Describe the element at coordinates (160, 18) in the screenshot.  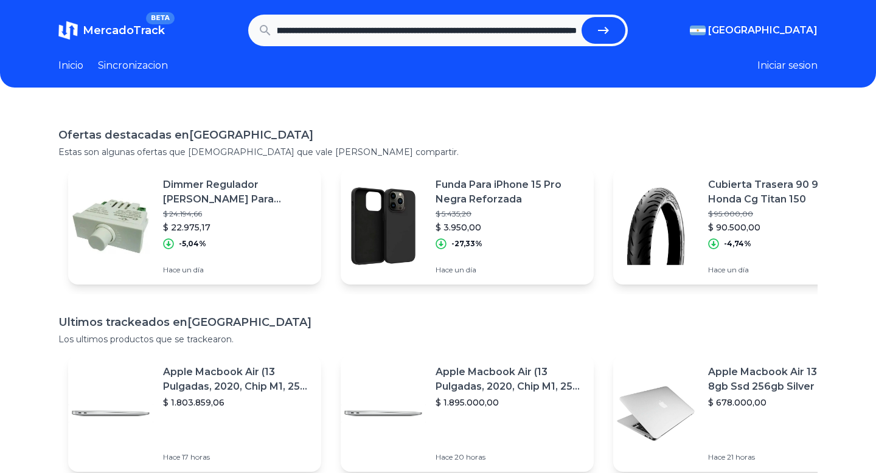
I see `span: BETA` at that location.